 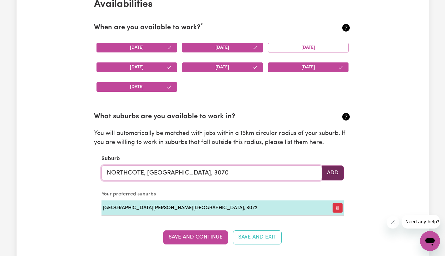 What do you see at coordinates (195, 237) in the screenshot?
I see `button: Save and Continue` at bounding box center [195, 237].